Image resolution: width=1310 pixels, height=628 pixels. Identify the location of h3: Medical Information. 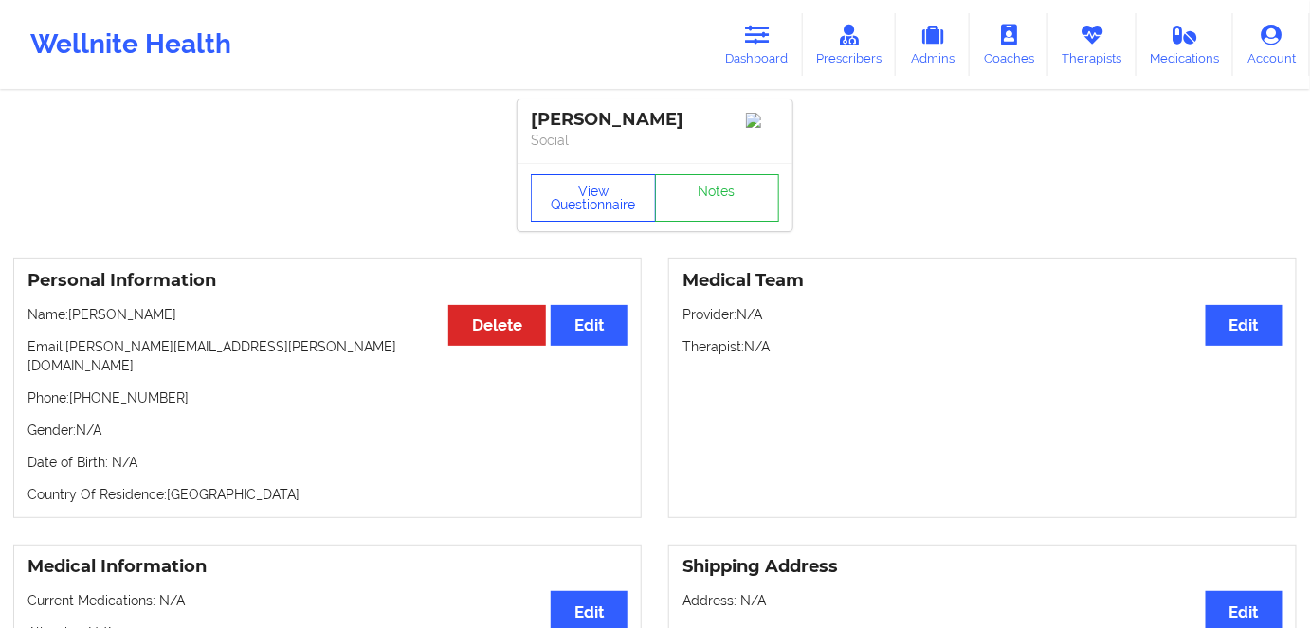
(327, 567).